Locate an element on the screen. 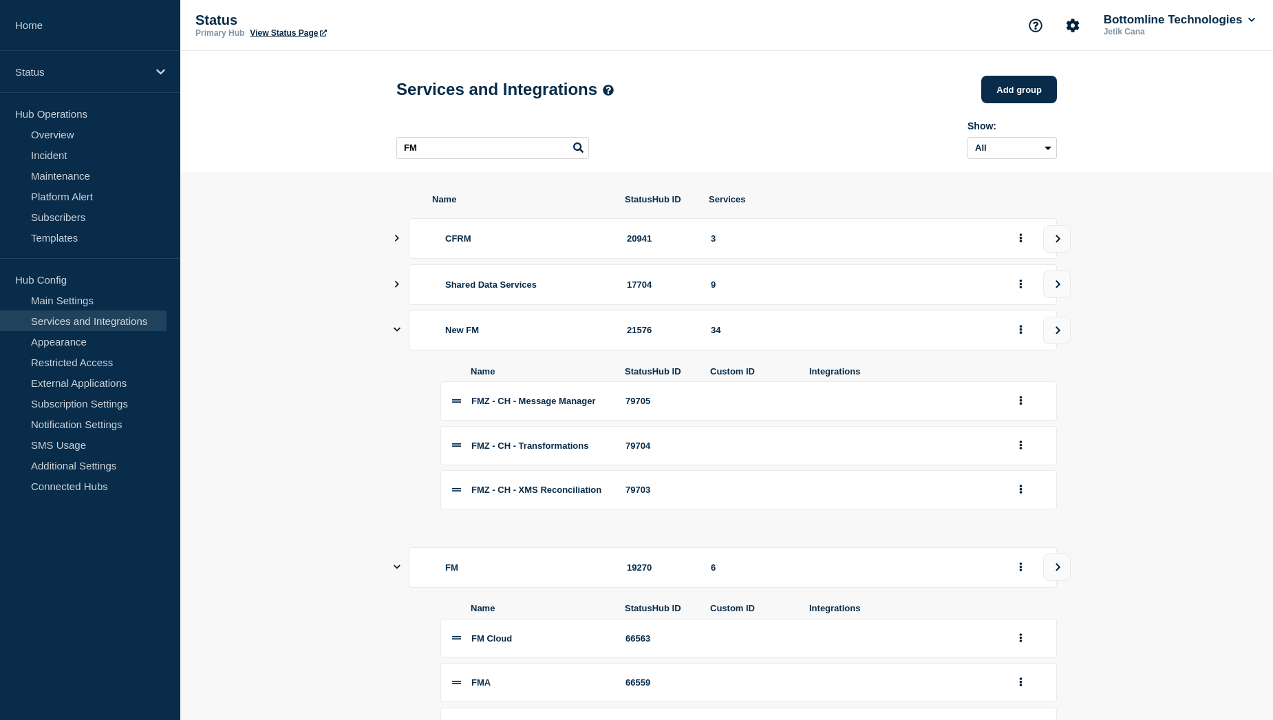  h1: Services and Integrations is located at coordinates (505, 89).